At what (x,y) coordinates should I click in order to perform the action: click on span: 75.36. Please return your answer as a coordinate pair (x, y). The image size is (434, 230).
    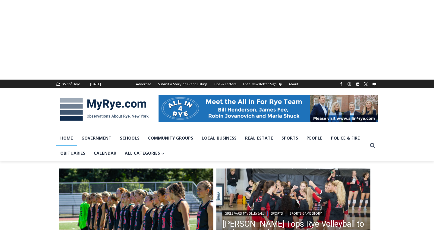
    Looking at the image, I should click on (66, 84).